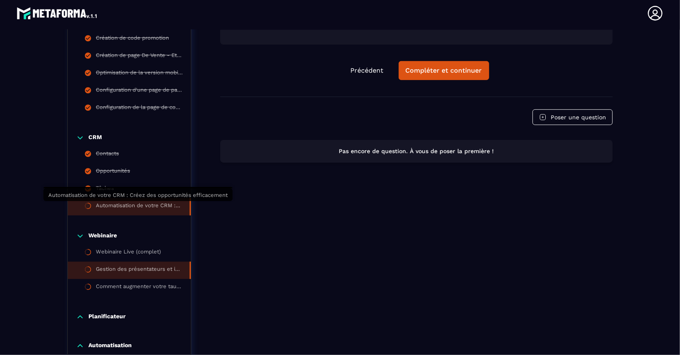  I want to click on div: Création de code promotion, so click(132, 39).